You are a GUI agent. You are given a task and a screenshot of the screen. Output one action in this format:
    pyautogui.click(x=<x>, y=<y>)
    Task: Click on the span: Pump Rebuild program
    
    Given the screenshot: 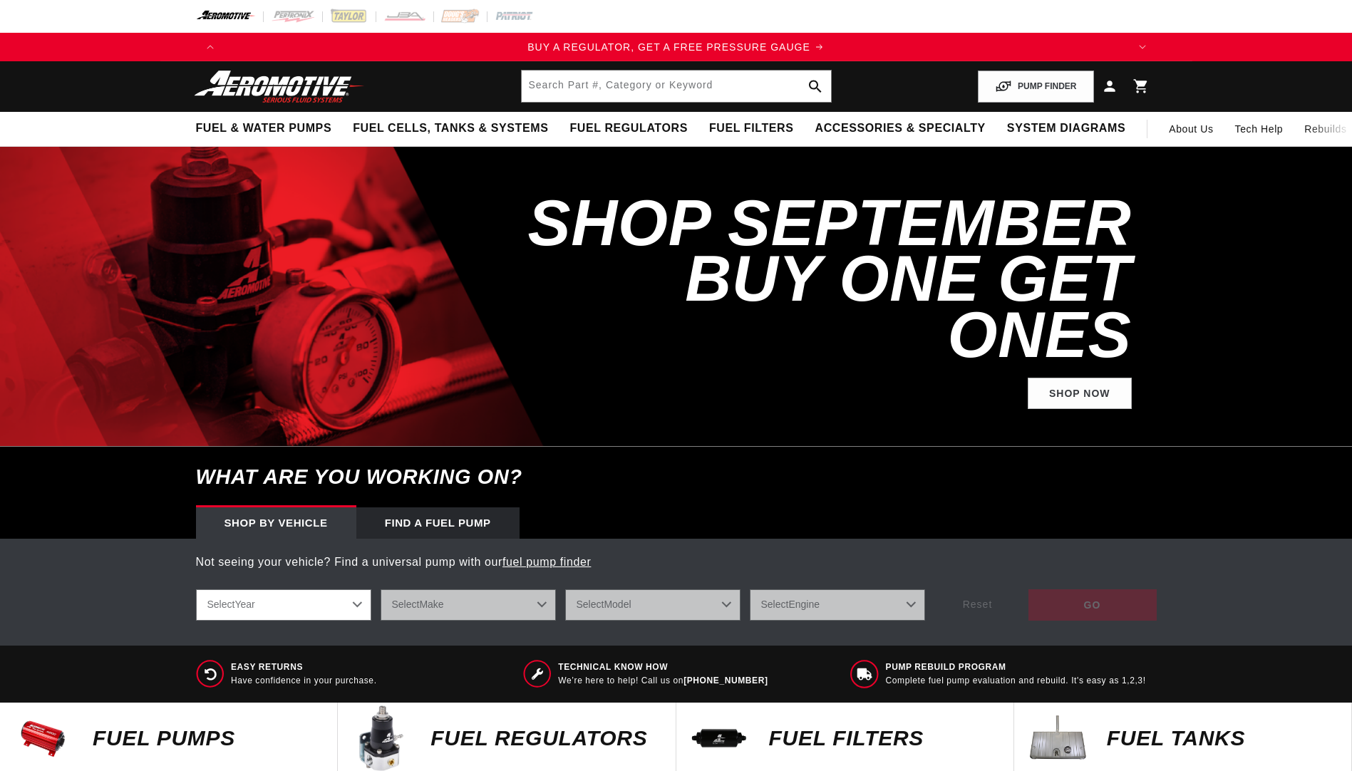 What is the action you would take?
    pyautogui.click(x=1016, y=667)
    